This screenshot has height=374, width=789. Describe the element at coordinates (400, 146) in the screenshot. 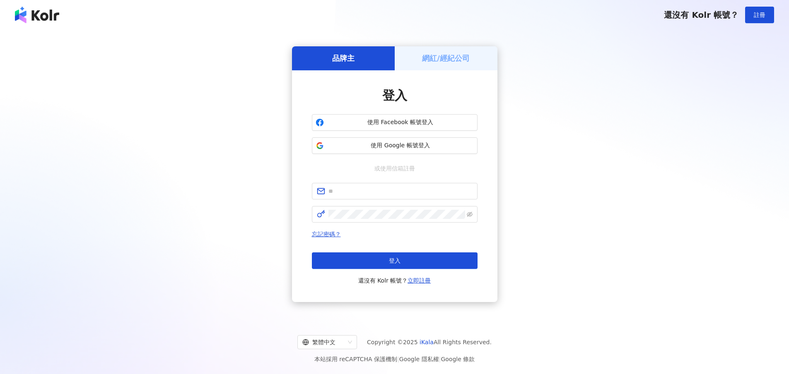

I see `span: 使用 Google 帳號登入` at that location.